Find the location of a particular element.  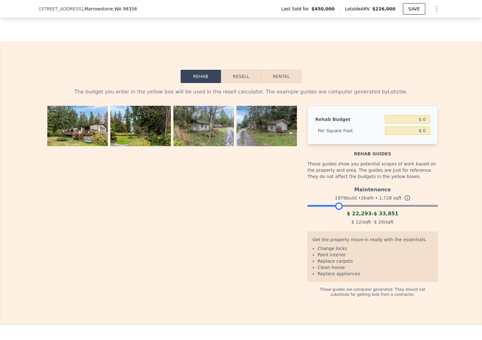

div: Rehab guides is located at coordinates (373, 150).